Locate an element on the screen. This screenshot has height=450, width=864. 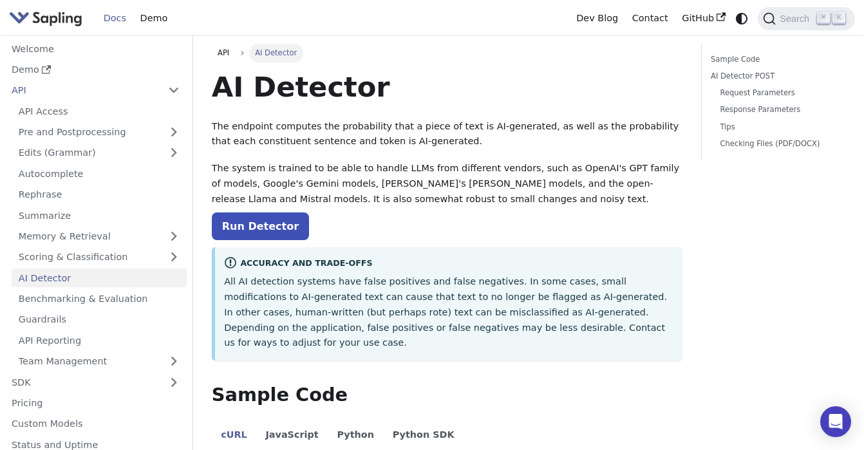
a: Request Parameters is located at coordinates (778, 93).